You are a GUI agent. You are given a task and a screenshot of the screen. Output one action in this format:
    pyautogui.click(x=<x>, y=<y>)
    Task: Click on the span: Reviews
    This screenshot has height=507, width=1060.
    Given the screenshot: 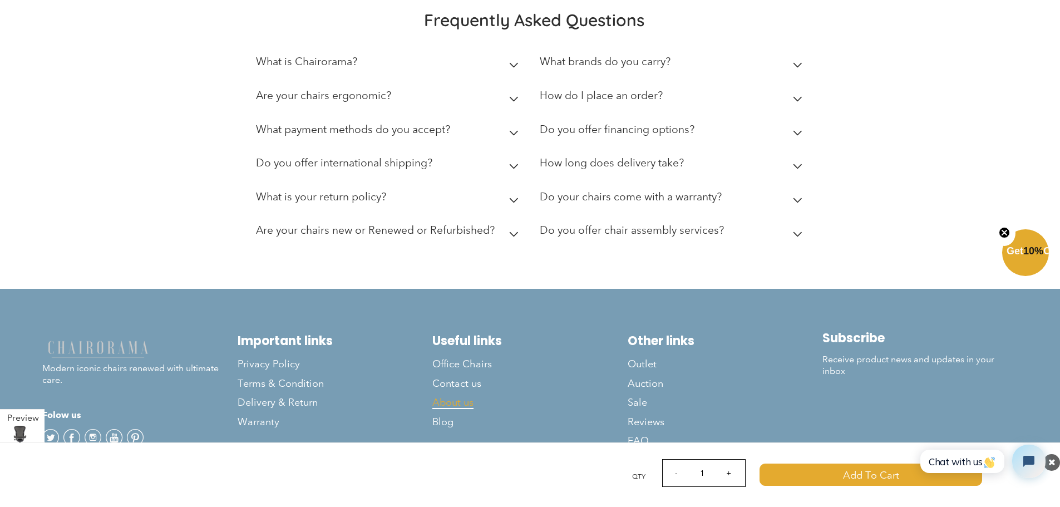 What is the action you would take?
    pyautogui.click(x=646, y=422)
    